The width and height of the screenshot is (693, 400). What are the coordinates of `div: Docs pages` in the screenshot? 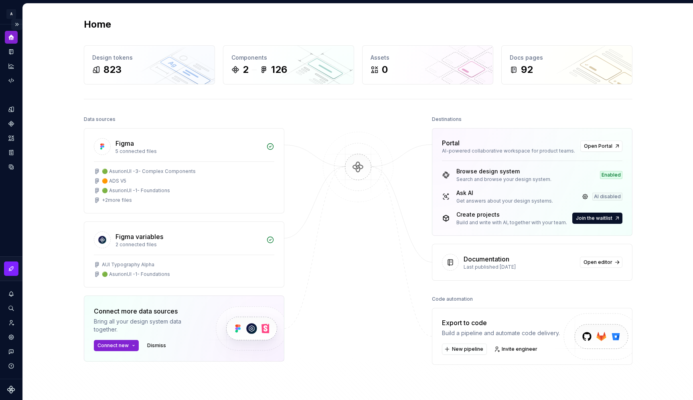 It's located at (566, 58).